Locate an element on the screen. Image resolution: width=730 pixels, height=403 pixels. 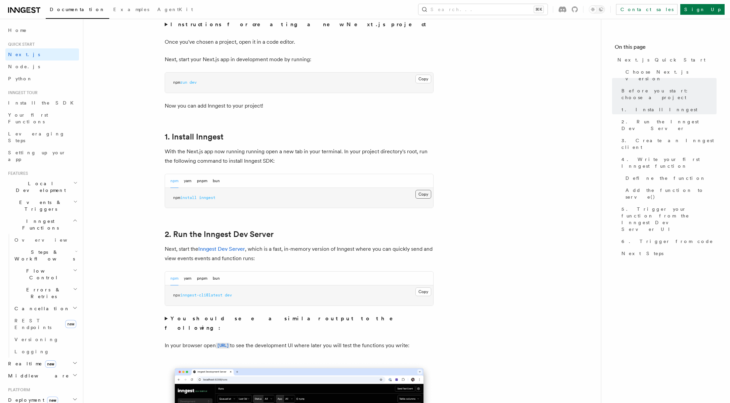
a: Next Steps is located at coordinates (667, 253).